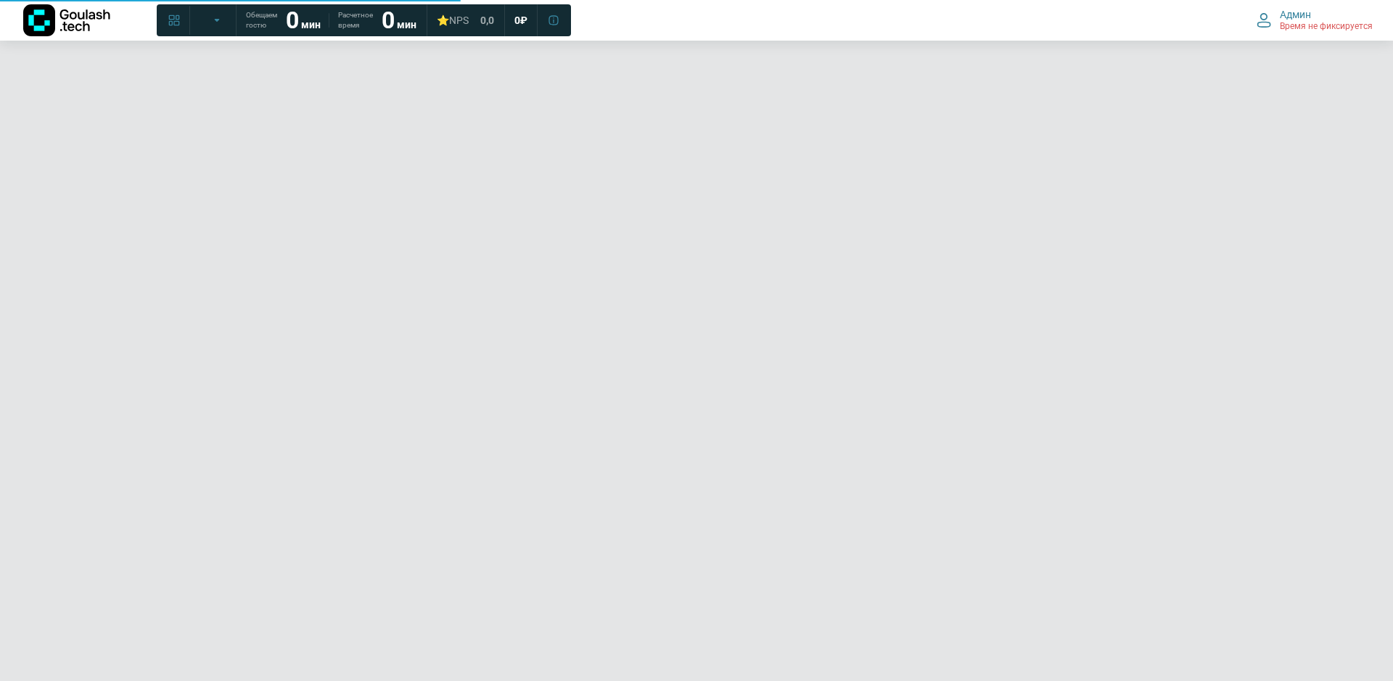 The image size is (1393, 681). I want to click on span: Время не фиксируется, so click(1326, 27).